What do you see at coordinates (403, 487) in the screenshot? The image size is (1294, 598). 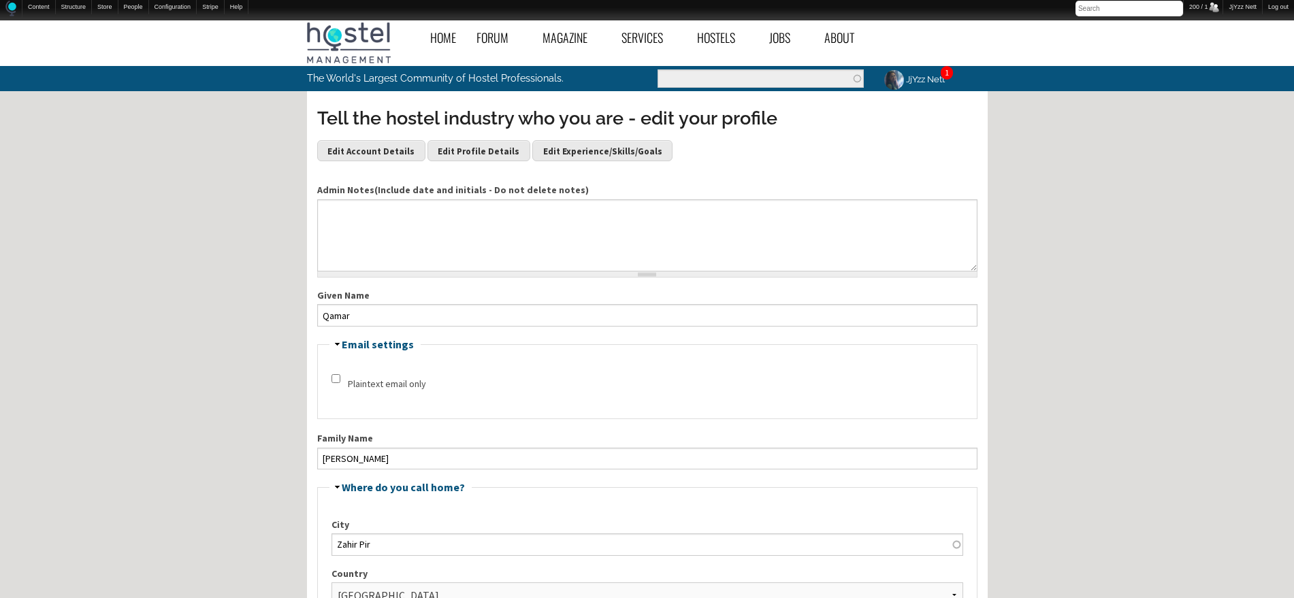 I see `a: Where do you call home?` at bounding box center [403, 487].